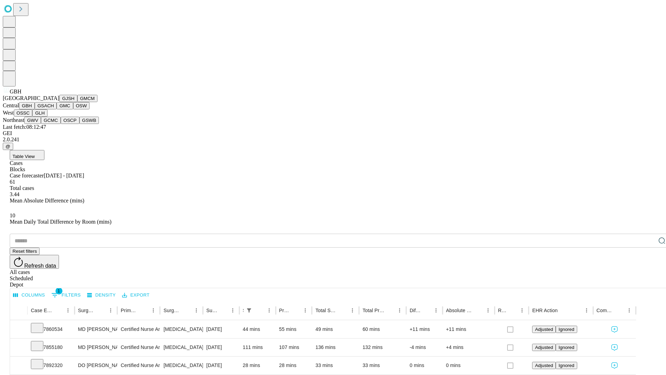  Describe the element at coordinates (383, 347) in the screenshot. I see `div: 132 mins` at that location.